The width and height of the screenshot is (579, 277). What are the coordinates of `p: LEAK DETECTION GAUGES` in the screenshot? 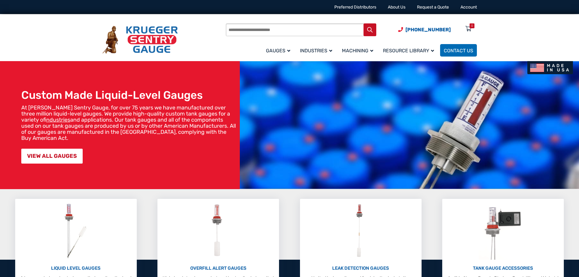 It's located at (361, 268).